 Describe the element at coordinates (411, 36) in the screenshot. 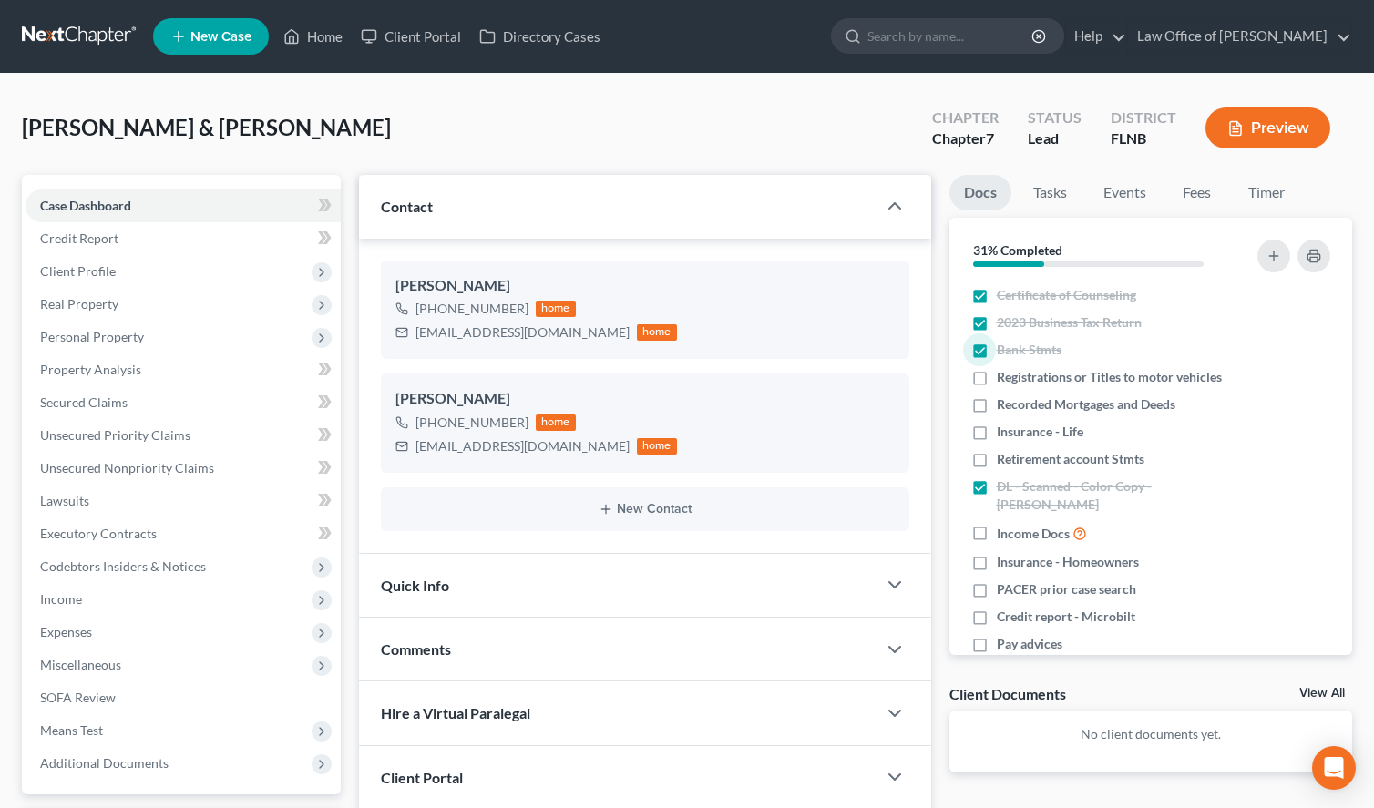

I see `a: Client Portal` at that location.